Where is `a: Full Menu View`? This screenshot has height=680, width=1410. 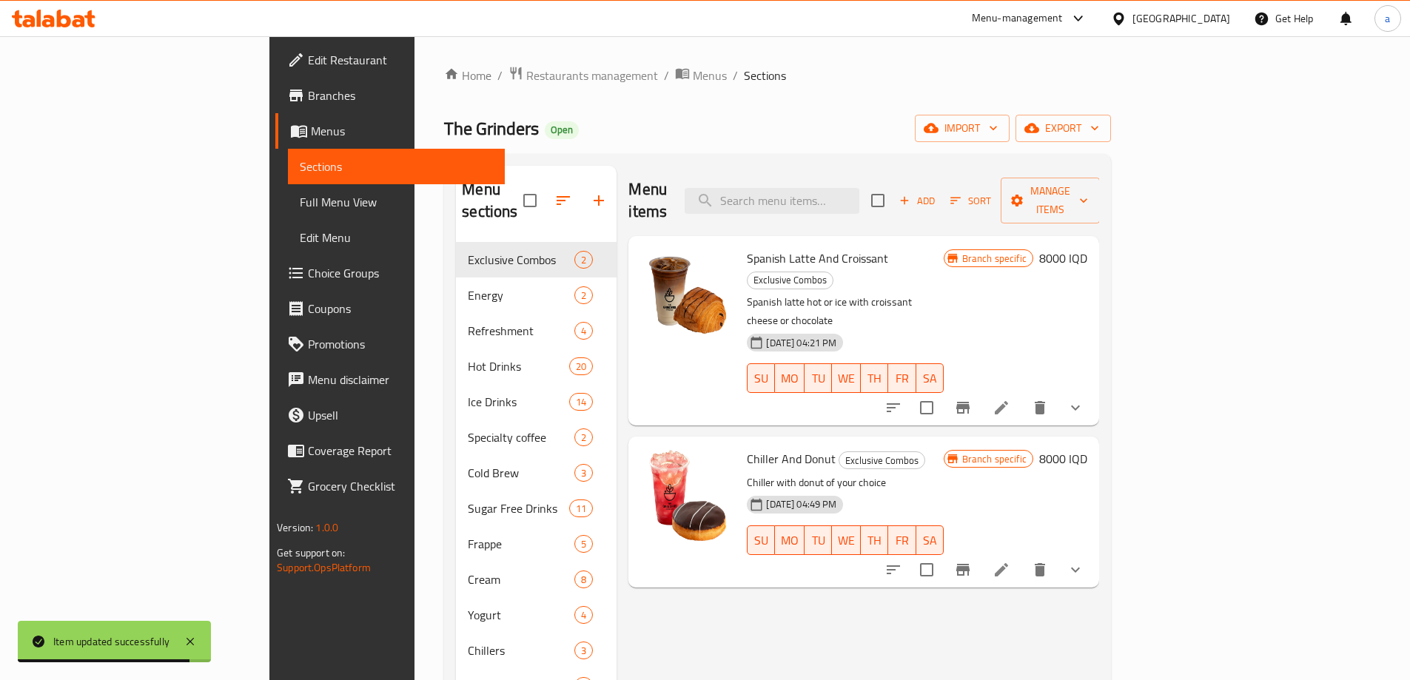
a: Full Menu View is located at coordinates (396, 202).